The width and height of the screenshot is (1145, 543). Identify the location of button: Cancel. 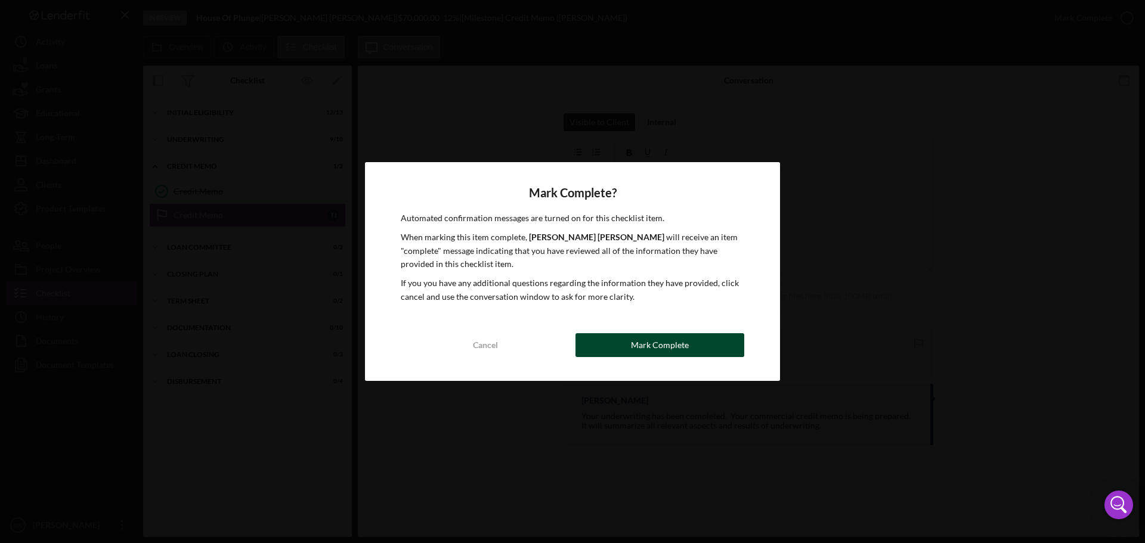
(485, 345).